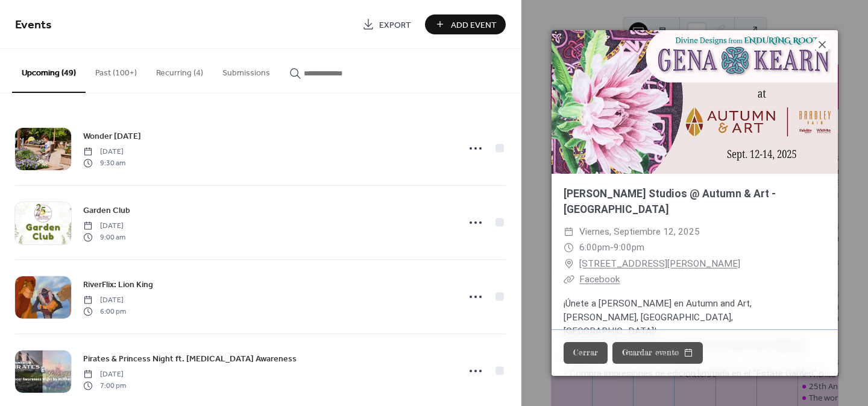  What do you see at coordinates (658, 353) in the screenshot?
I see `button: Guardar evento` at bounding box center [658, 353].